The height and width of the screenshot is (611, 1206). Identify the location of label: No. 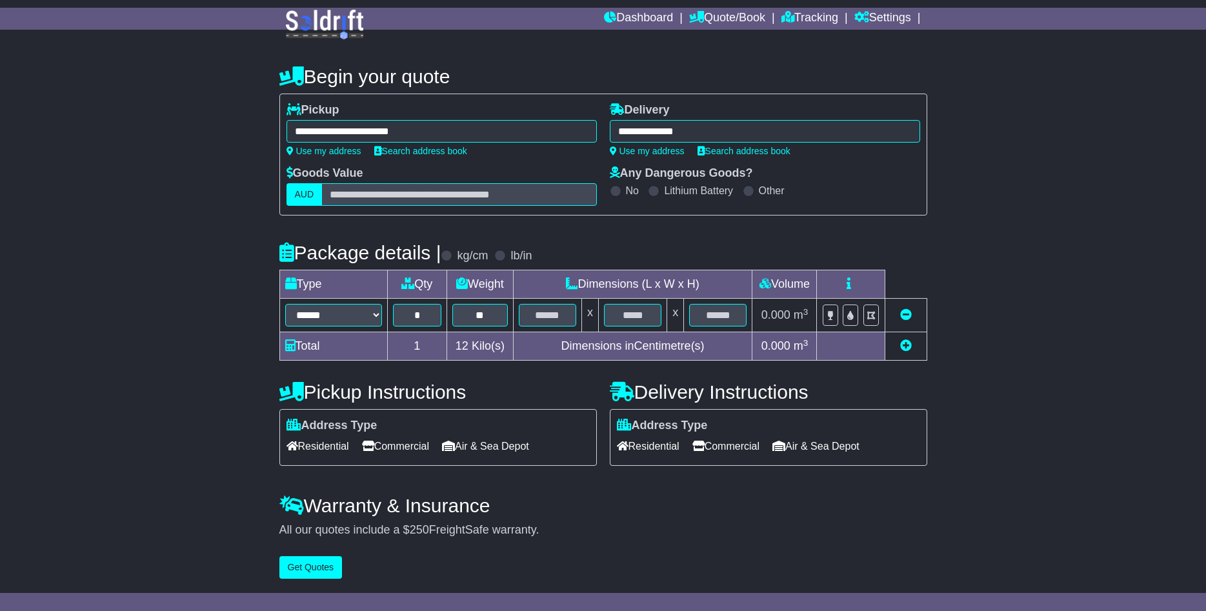
(632, 190).